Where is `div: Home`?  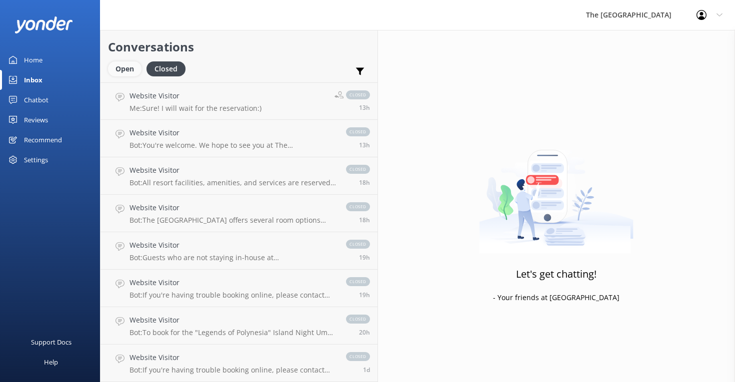
div: Home is located at coordinates (33, 60).